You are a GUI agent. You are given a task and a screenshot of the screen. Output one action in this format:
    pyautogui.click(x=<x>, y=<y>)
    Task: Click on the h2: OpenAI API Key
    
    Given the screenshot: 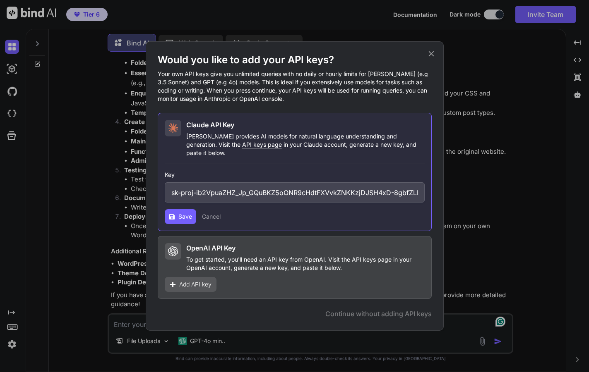 What is the action you would take?
    pyautogui.click(x=211, y=248)
    